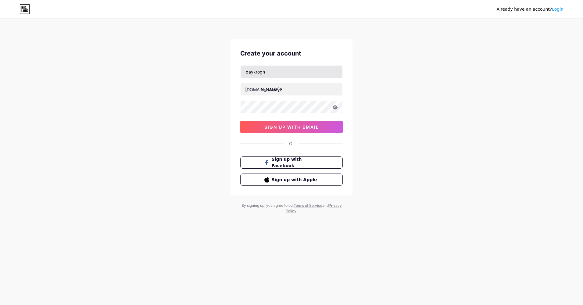  What do you see at coordinates (291, 89) in the screenshot?
I see `input: username` at bounding box center [291, 89].